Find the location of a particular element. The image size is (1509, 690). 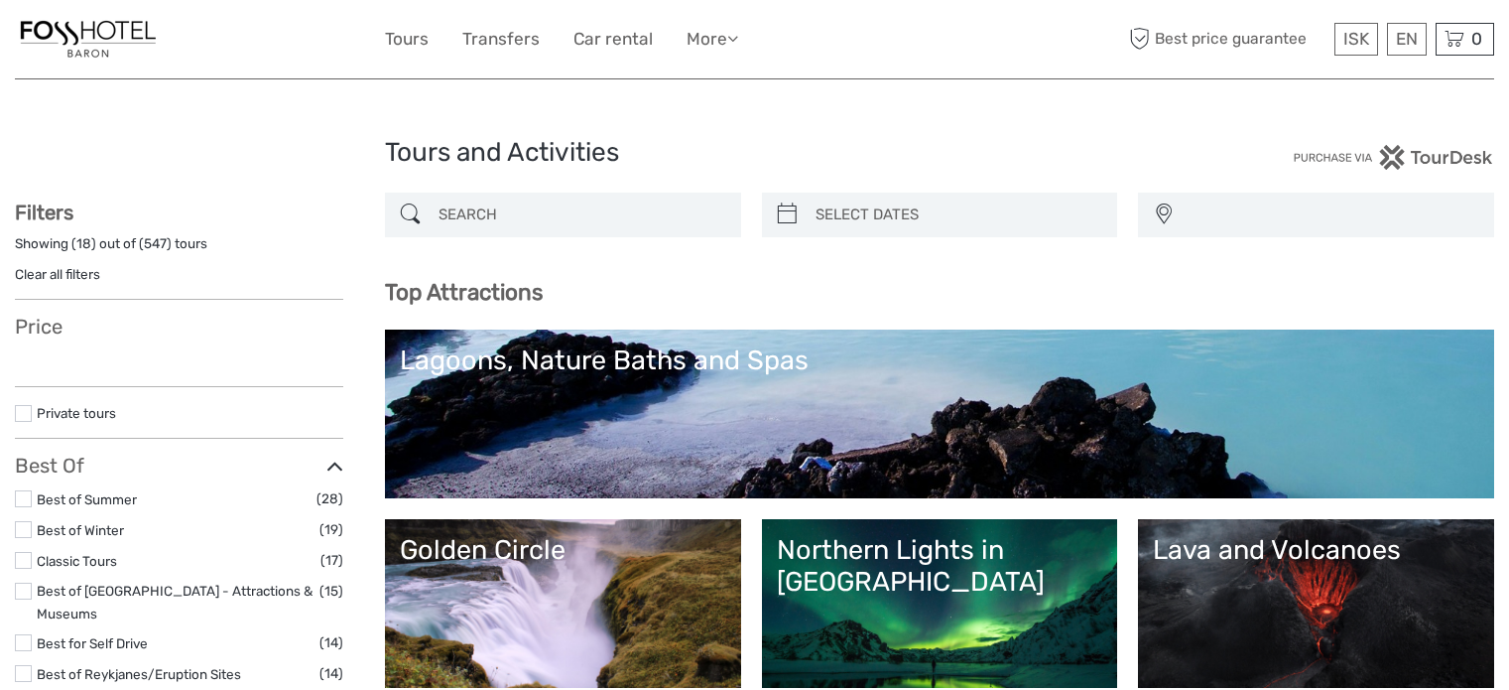

input: SEARCH is located at coordinates (580, 214).